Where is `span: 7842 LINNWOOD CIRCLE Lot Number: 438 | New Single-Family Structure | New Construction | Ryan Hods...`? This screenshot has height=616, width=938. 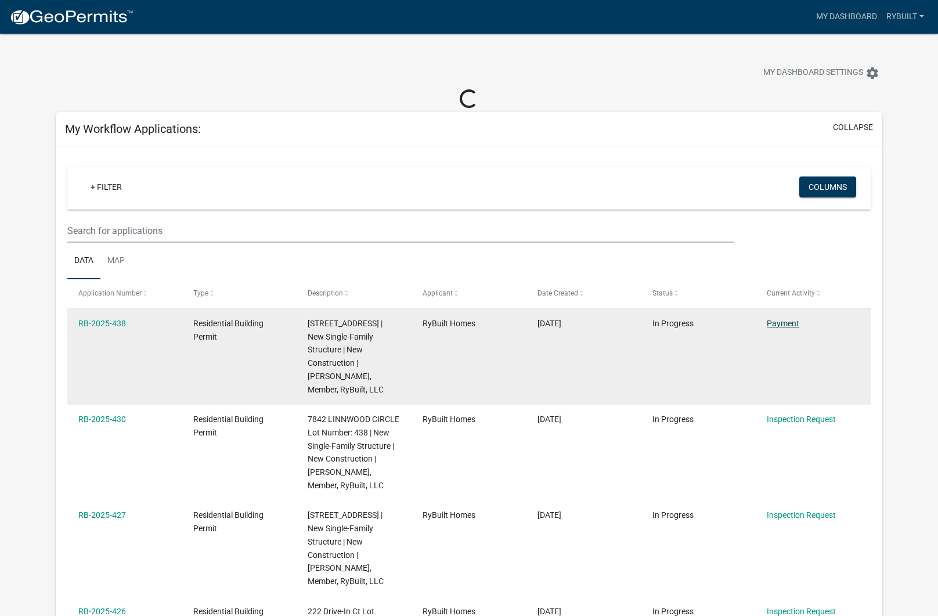
span: 7842 LINNWOOD CIRCLE Lot Number: 438 | New Single-Family Structure | New Construction | Ryan Hods... is located at coordinates (354, 452).